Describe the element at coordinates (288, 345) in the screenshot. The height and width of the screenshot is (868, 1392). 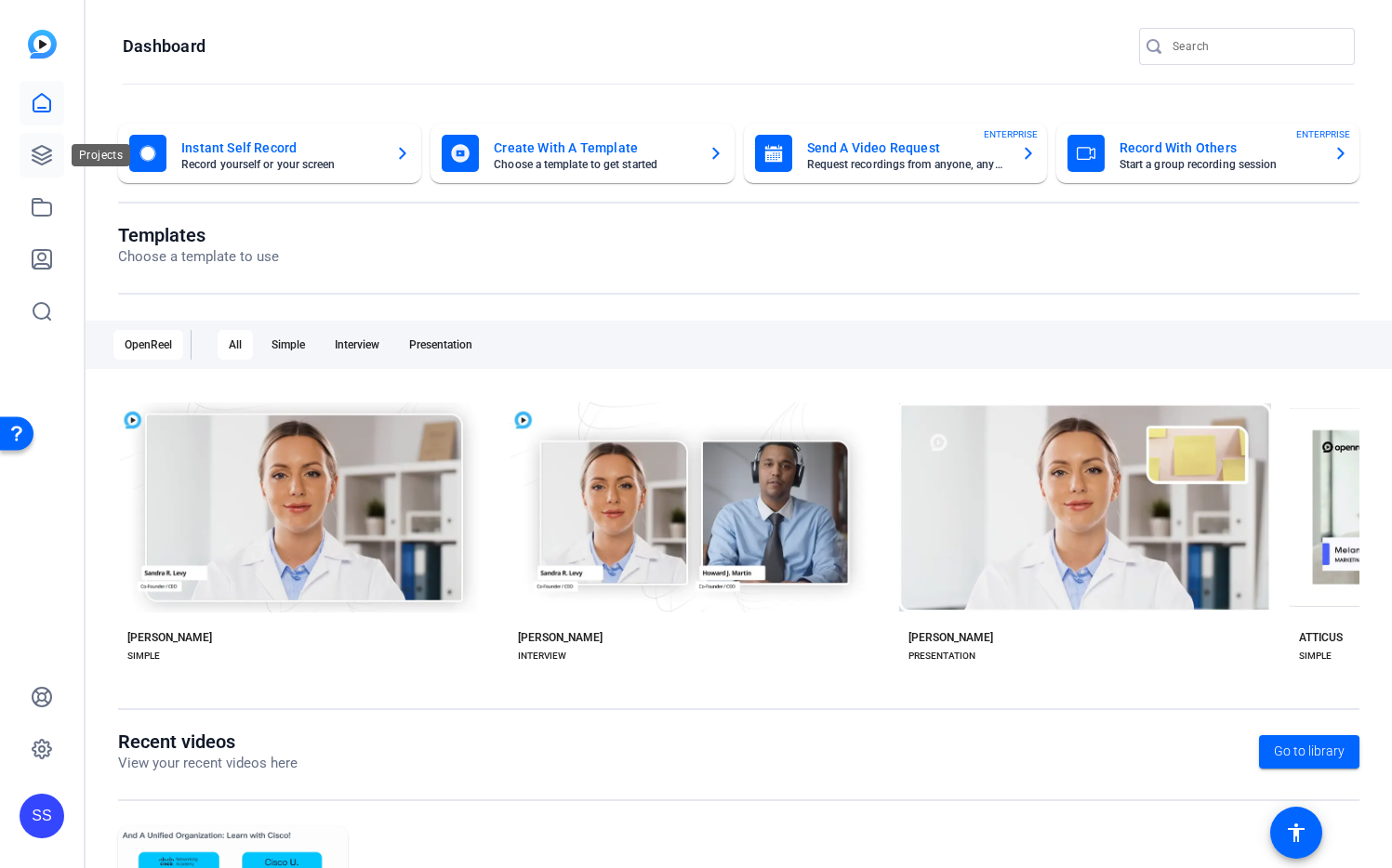
I see `div: Simple` at that location.